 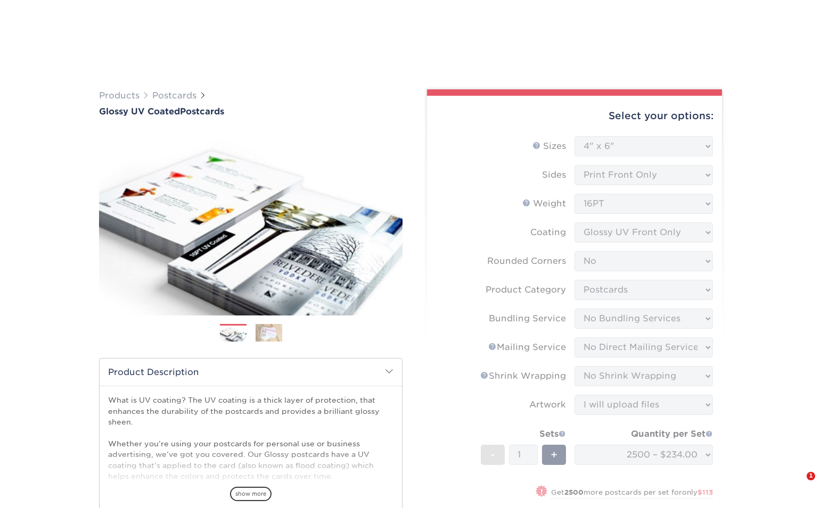 What do you see at coordinates (139, 111) in the screenshot?
I see `span: Glossy UV Coated` at bounding box center [139, 111].